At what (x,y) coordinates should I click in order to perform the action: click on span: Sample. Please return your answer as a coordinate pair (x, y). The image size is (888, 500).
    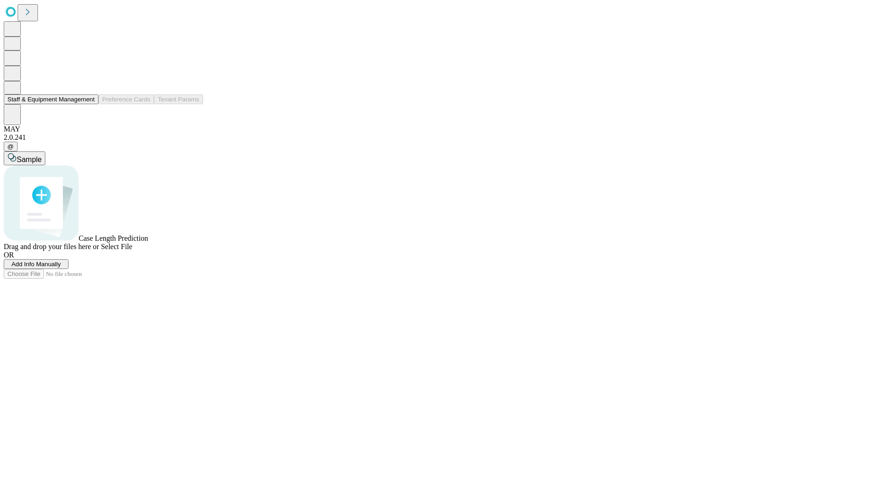
    Looking at the image, I should click on (29, 159).